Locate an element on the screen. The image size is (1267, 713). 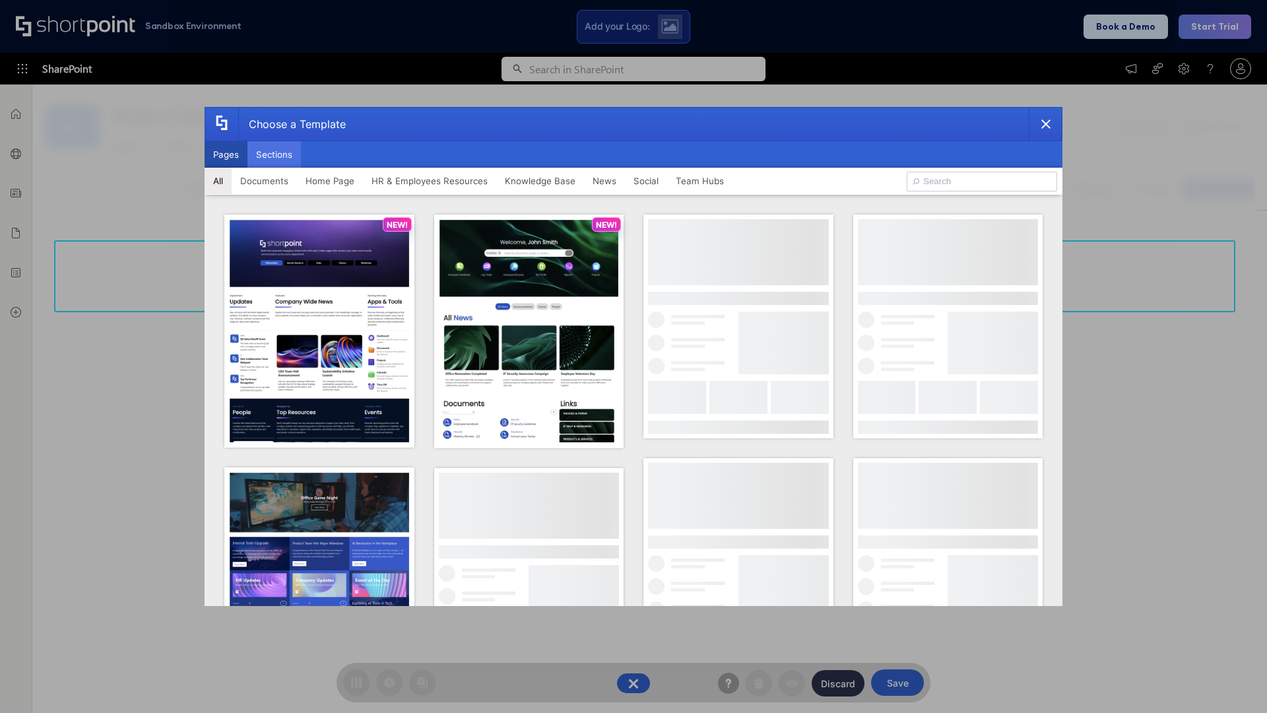
button: Knowledge Base is located at coordinates (540, 181).